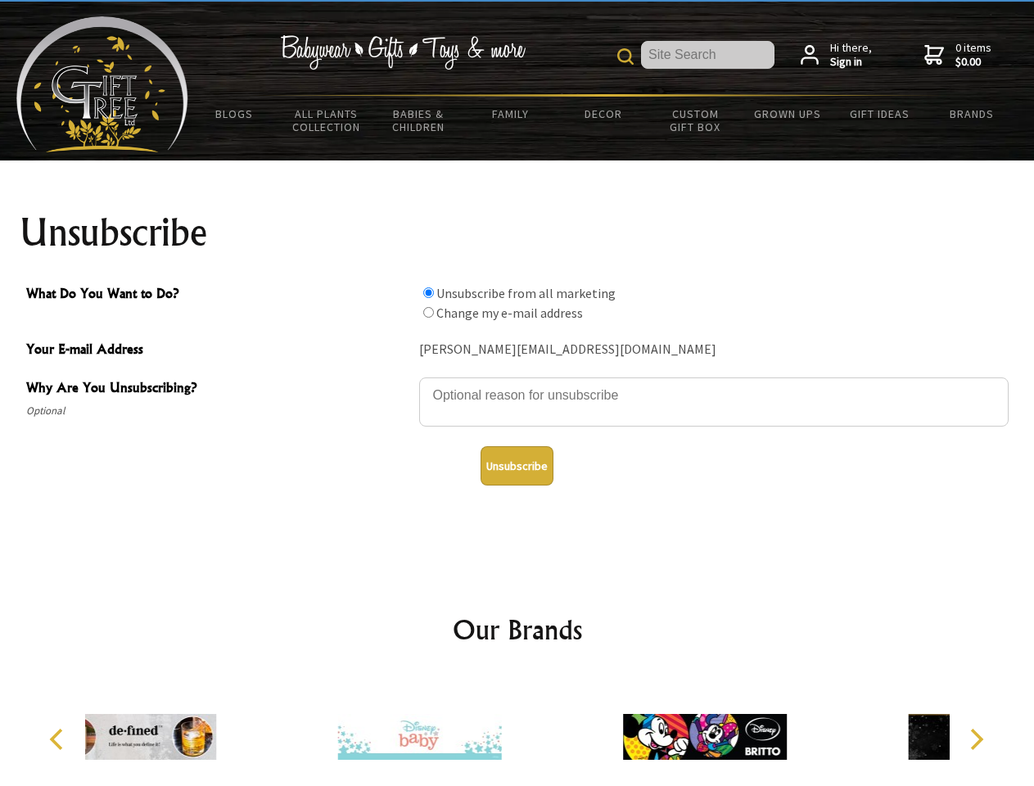  What do you see at coordinates (603, 114) in the screenshot?
I see `a: Decor` at bounding box center [603, 114].